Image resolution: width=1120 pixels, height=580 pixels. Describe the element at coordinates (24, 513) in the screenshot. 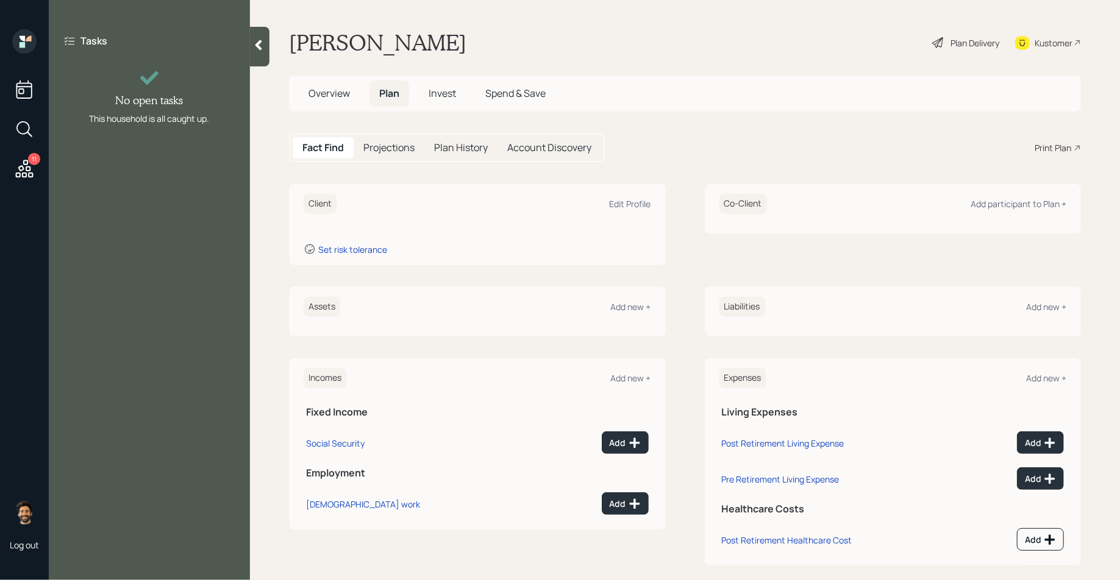

I see `img: eric-schwartz-headshot.png` at that location.